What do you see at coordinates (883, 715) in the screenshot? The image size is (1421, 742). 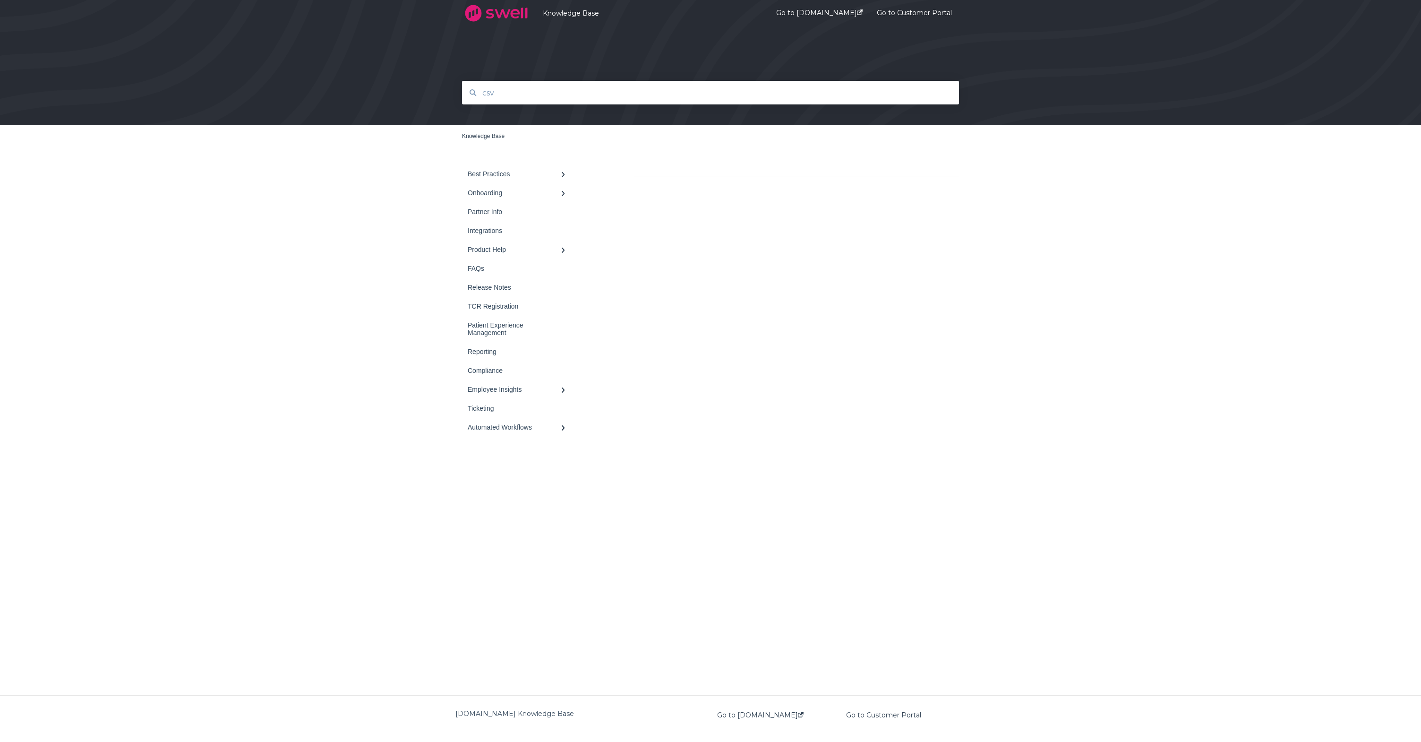 I see `a: Go to Customer Portal` at bounding box center [883, 715].